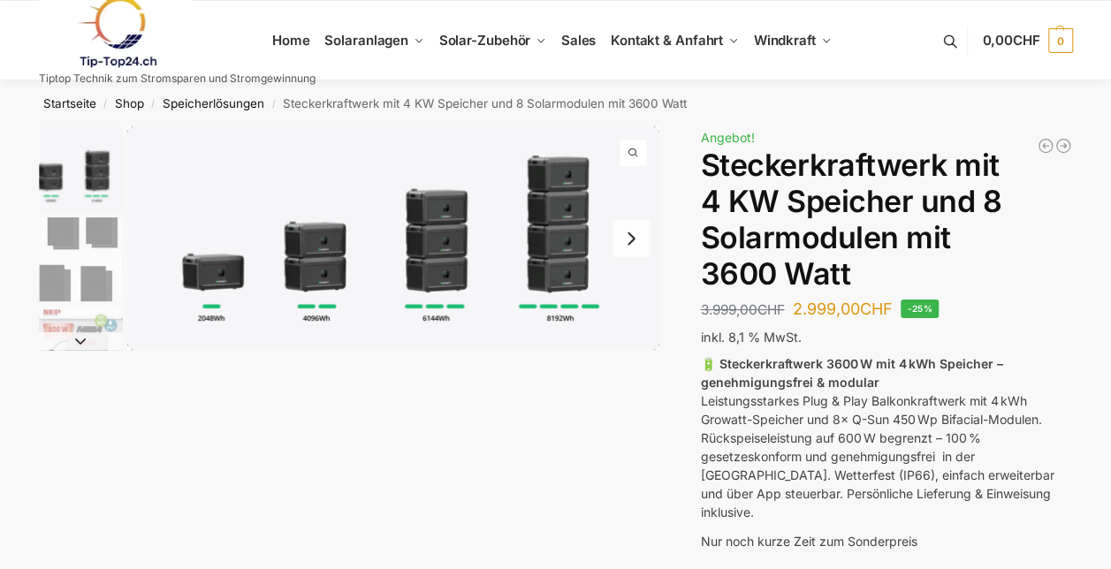 This screenshot has width=1111, height=569. I want to click on span: 0,00, so click(1010, 40).